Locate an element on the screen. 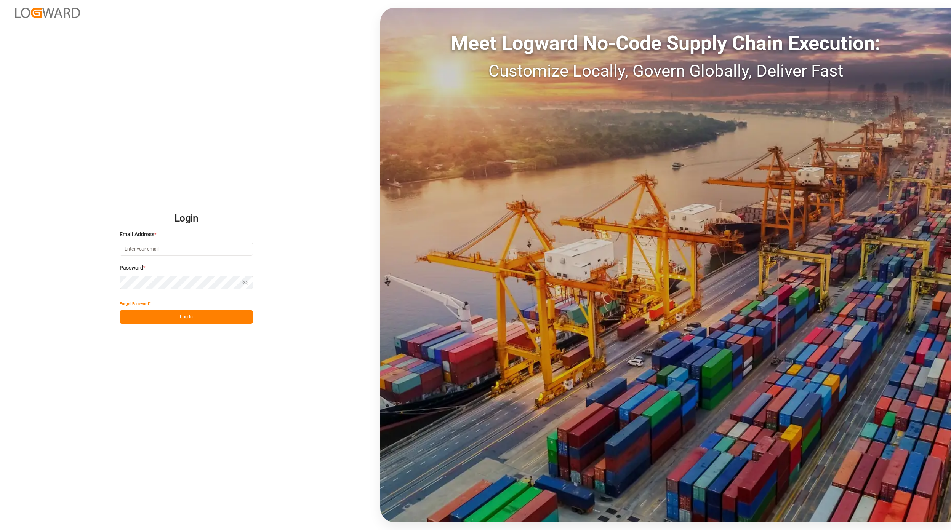  input: Enter your email is located at coordinates (186, 249).